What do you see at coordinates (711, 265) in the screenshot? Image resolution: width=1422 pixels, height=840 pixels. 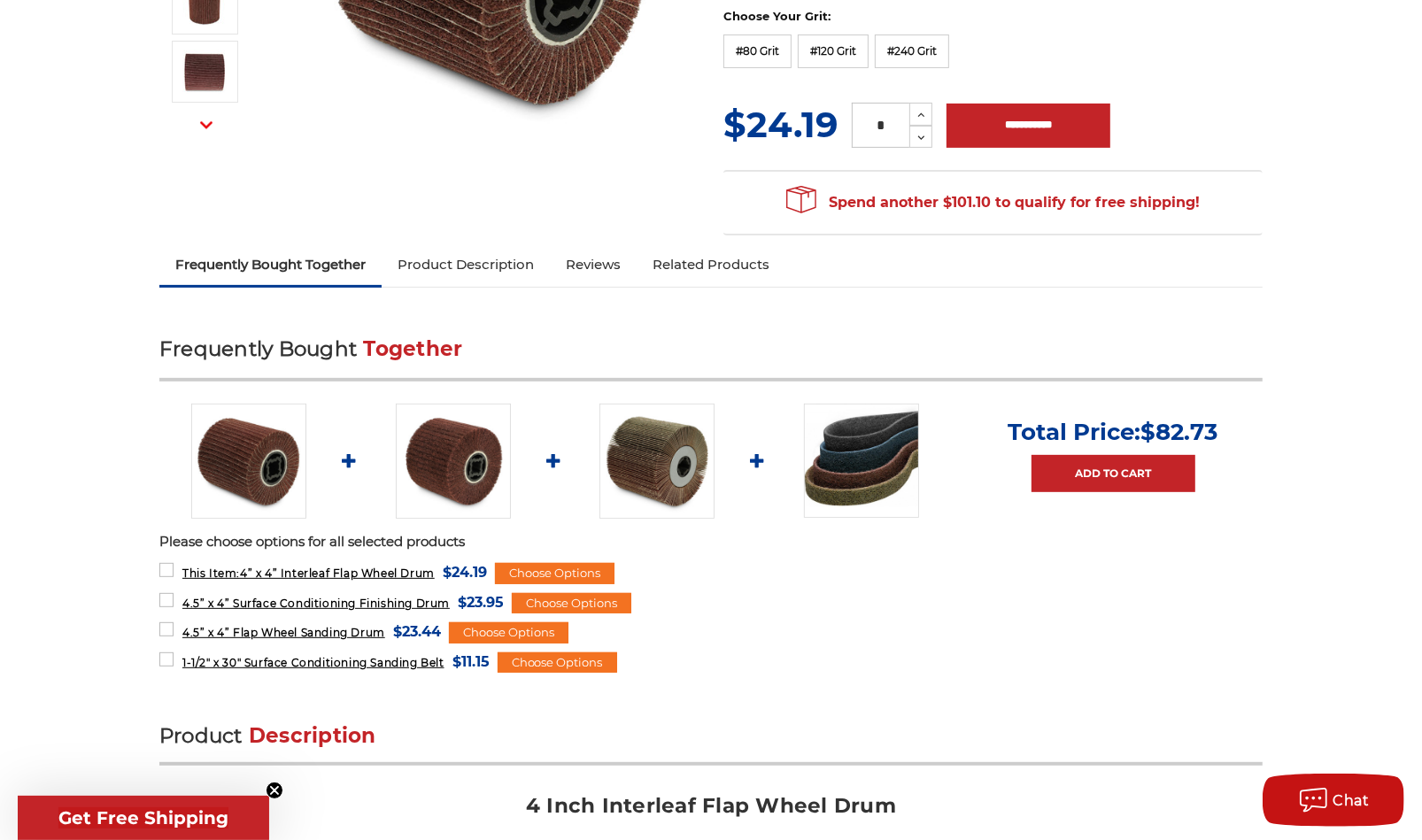 I see `a: Related Products` at bounding box center [711, 265].